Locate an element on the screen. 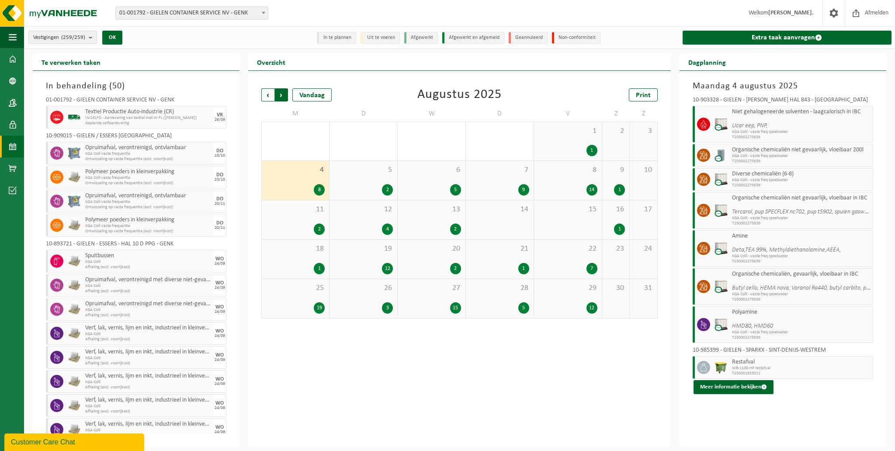  div: 19 is located at coordinates (319, 308).